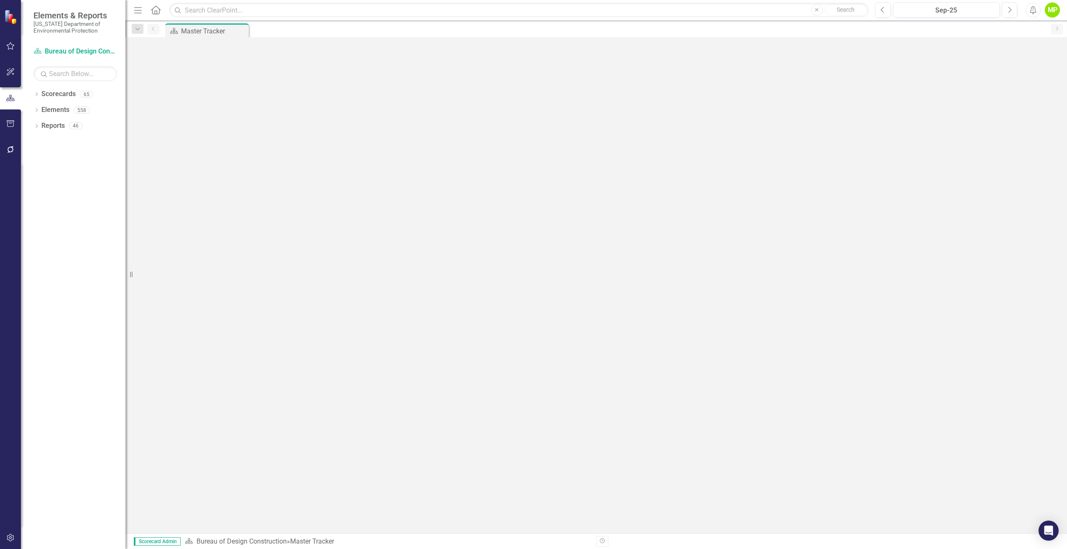  I want to click on span: Scorecard Admin, so click(157, 542).